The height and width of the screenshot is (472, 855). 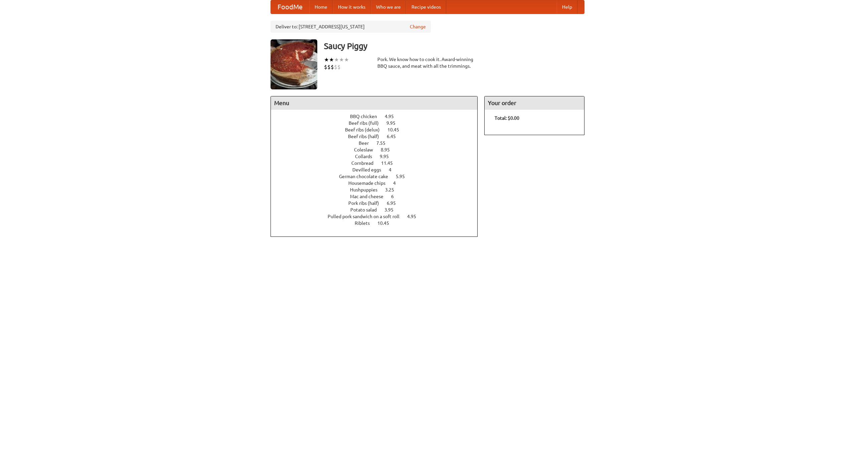 I want to click on a: Change, so click(x=418, y=27).